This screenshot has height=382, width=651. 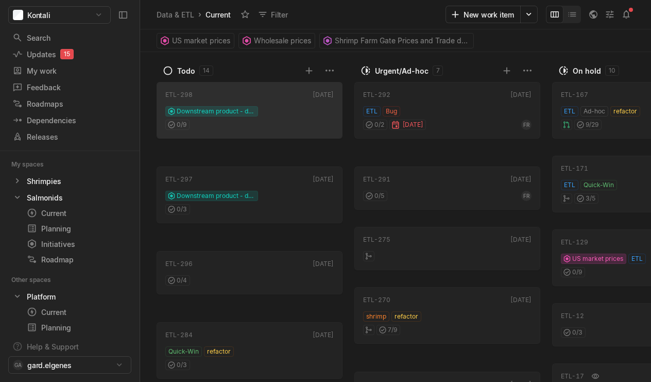 I want to click on a: Roadmaps, so click(x=70, y=104).